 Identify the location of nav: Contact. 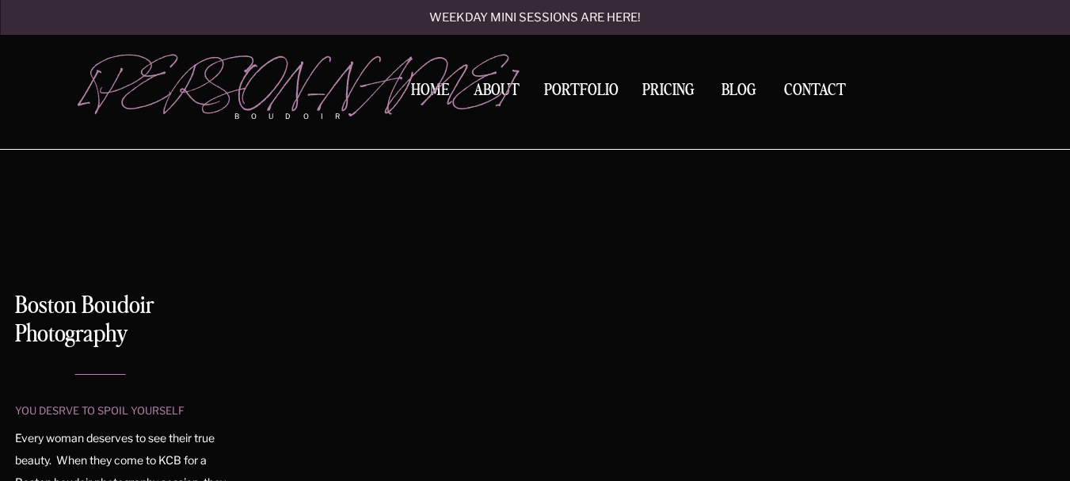
(815, 90).